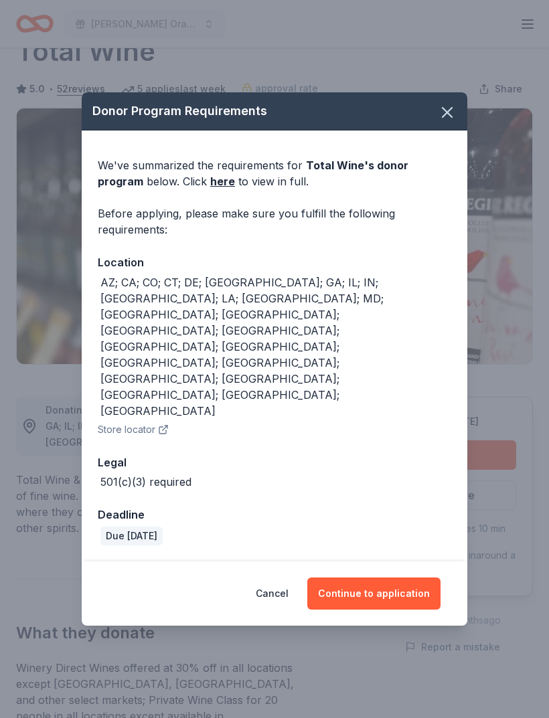 The height and width of the screenshot is (718, 549). I want to click on button: Store locator, so click(133, 429).